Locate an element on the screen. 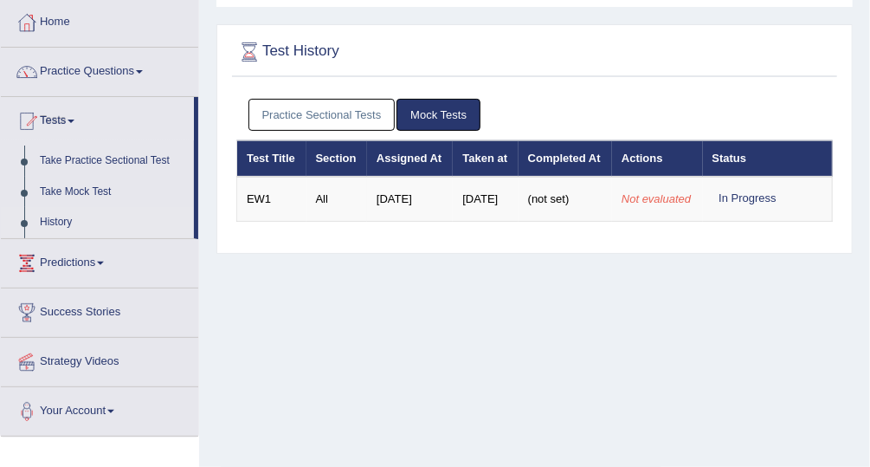  div: In Progress is located at coordinates (748, 198).